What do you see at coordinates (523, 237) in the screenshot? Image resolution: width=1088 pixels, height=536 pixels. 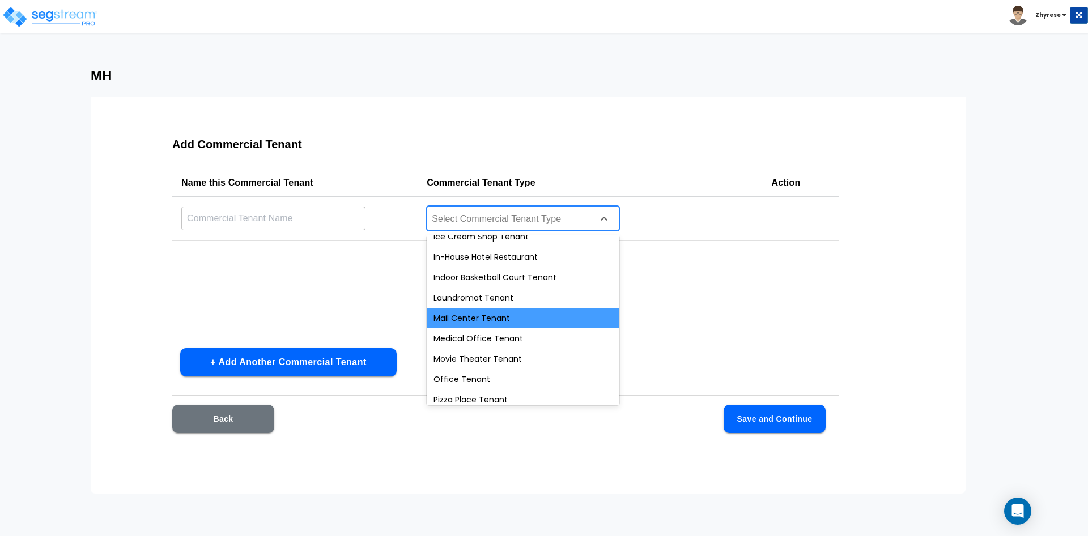 I see `div: Ice Cream Shop Tenant` at bounding box center [523, 237].